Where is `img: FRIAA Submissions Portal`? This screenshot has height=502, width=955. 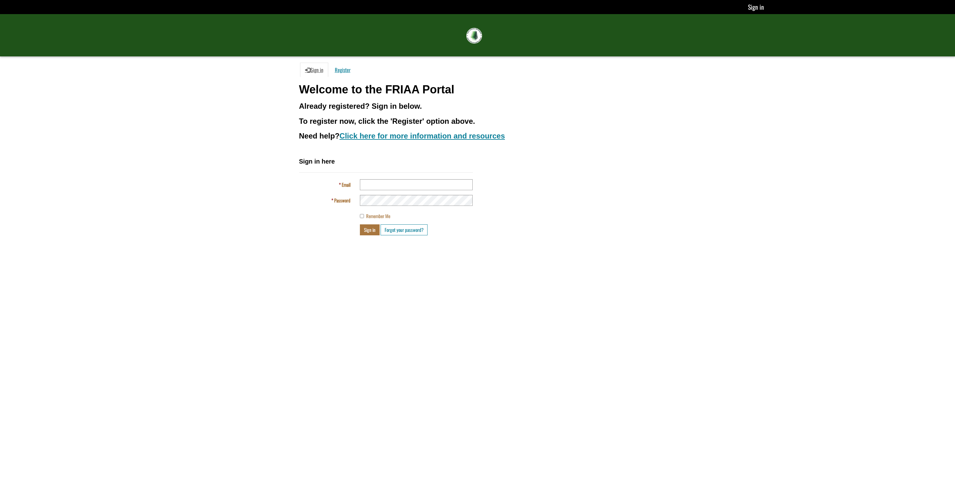 img: FRIAA Submissions Portal is located at coordinates (474, 36).